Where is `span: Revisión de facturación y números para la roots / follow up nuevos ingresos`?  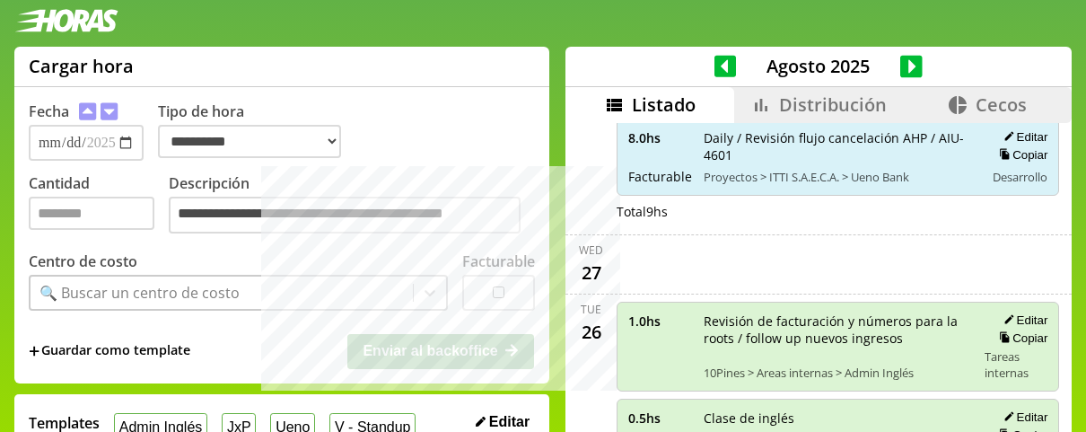
span: Revisión de facturación y números para la roots / follow up nuevos ingresos is located at coordinates (838, 329).